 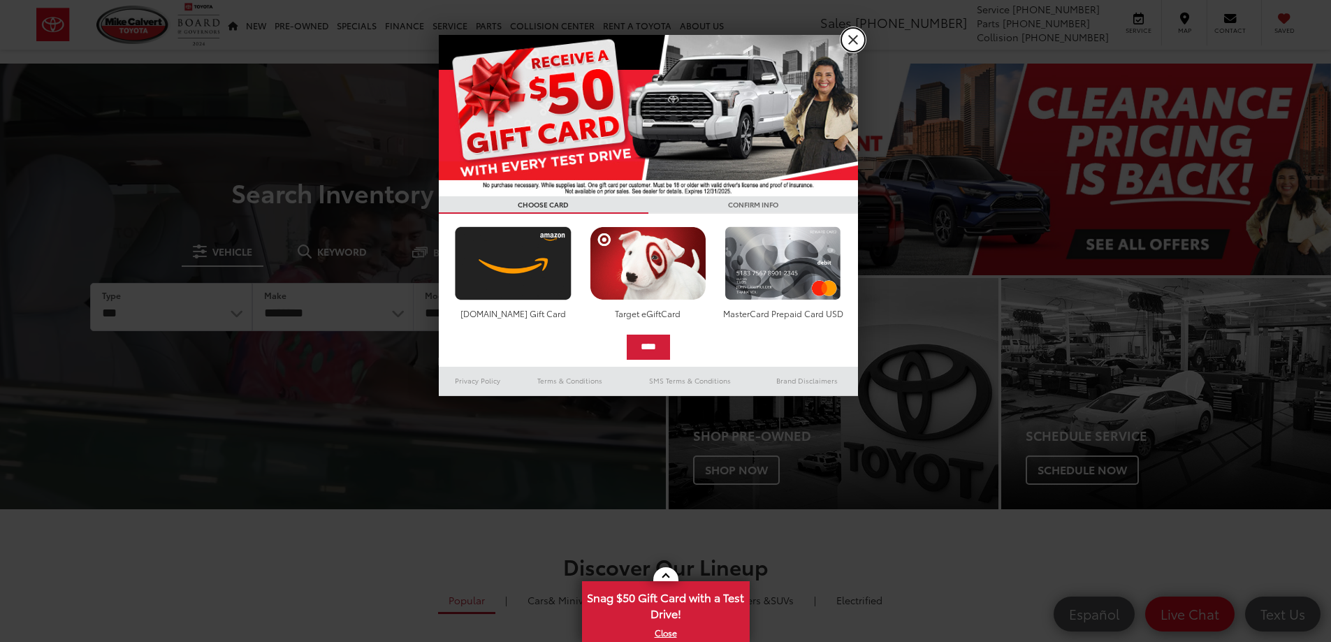 I want to click on a: SMS Terms & Conditions, so click(x=689, y=381).